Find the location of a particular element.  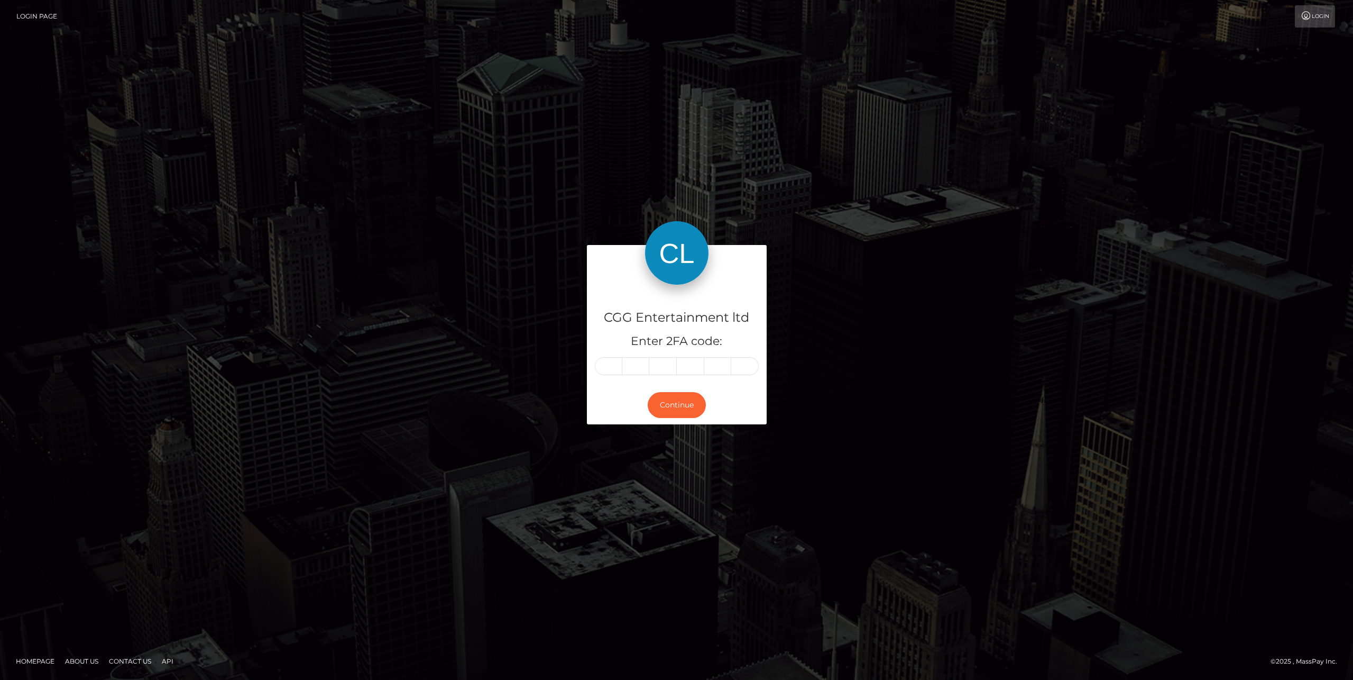

h4: CGG Entertainment ltd is located at coordinates (677, 317).